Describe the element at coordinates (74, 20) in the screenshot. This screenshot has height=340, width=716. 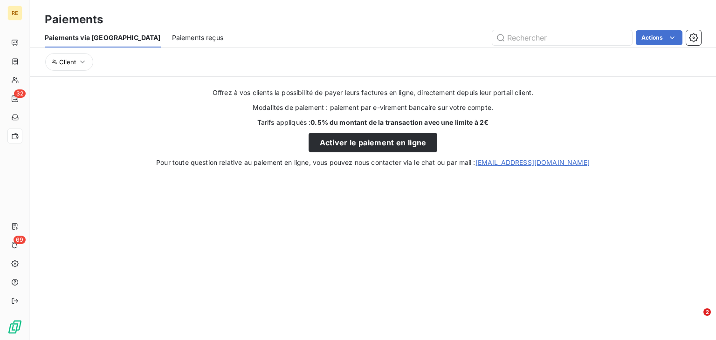
I see `h3: Paiements` at that location.